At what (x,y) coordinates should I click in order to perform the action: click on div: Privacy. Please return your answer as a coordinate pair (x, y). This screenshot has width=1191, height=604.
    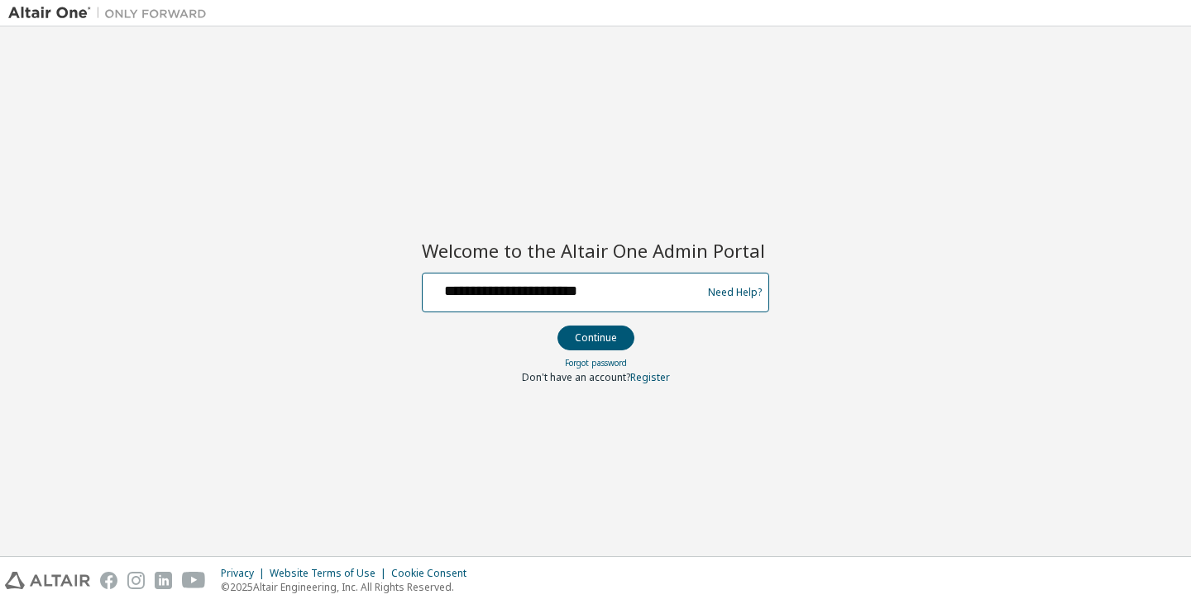
    Looking at the image, I should click on (245, 574).